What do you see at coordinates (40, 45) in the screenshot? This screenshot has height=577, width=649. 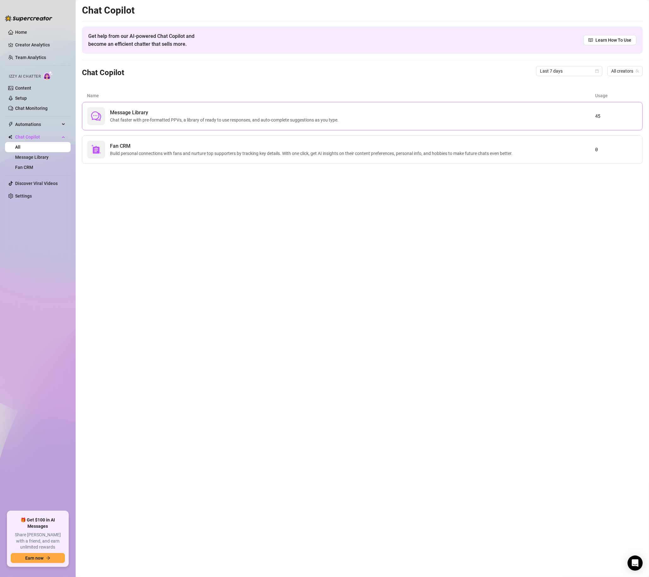 I see `a: Creator Analytics` at bounding box center [40, 45].